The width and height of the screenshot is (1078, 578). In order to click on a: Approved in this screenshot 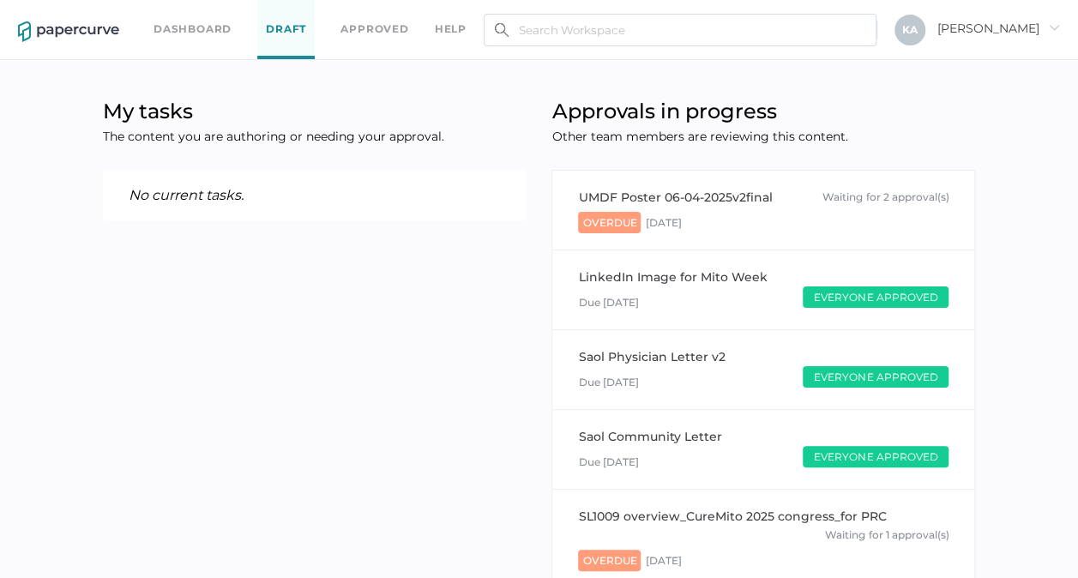, I will do `click(374, 29)`.